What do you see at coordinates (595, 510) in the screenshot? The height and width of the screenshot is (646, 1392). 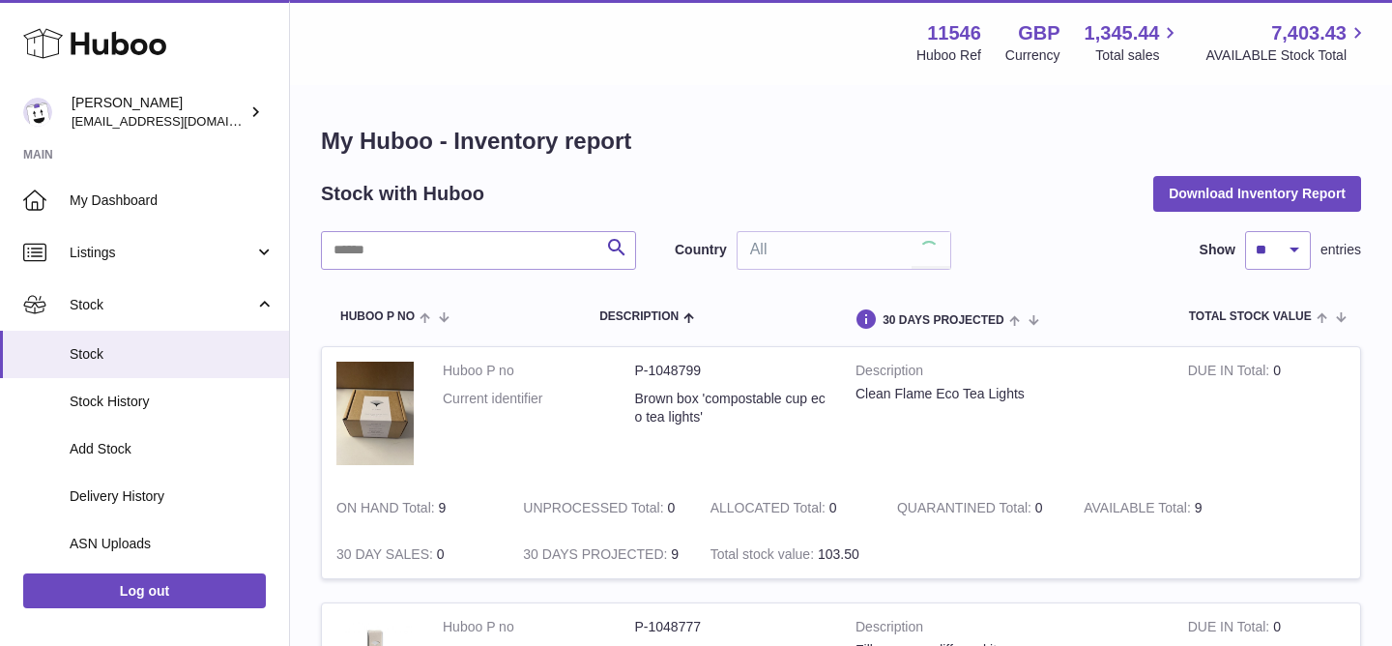 I see `strong: UNPROCESSED Total` at bounding box center [595, 510].